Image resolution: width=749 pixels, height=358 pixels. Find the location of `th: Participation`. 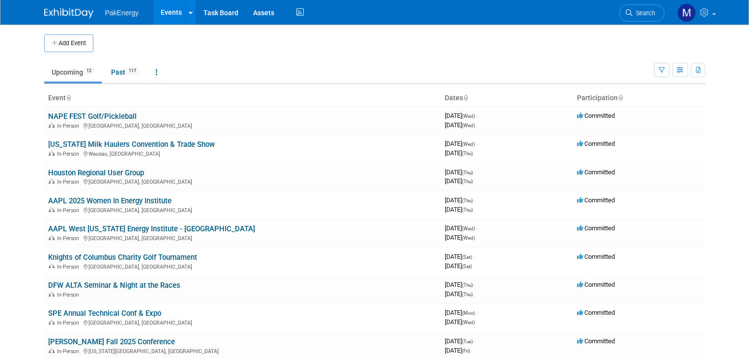

th: Participation is located at coordinates (639, 98).